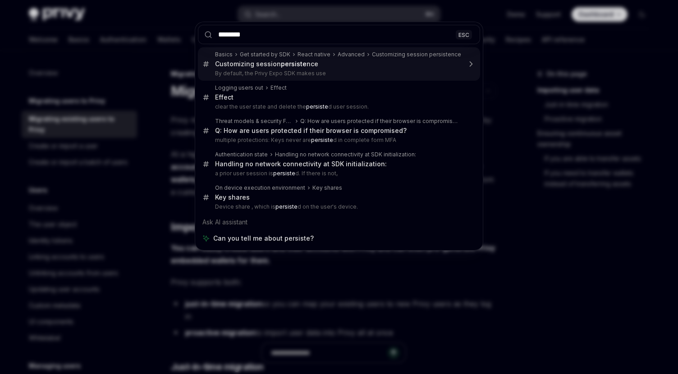 Image resolution: width=678 pixels, height=374 pixels. I want to click on p: multiple protections: Keys never are d in complete form MFA, so click(338, 140).